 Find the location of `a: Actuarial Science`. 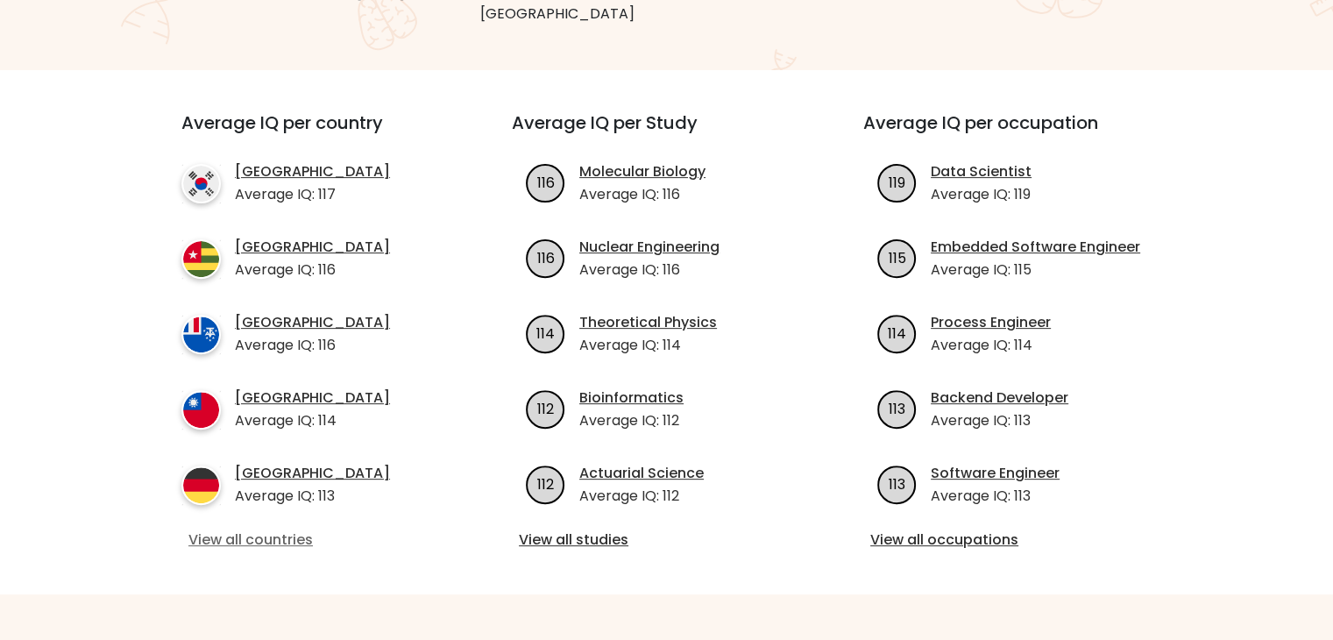

a: Actuarial Science is located at coordinates (641, 473).